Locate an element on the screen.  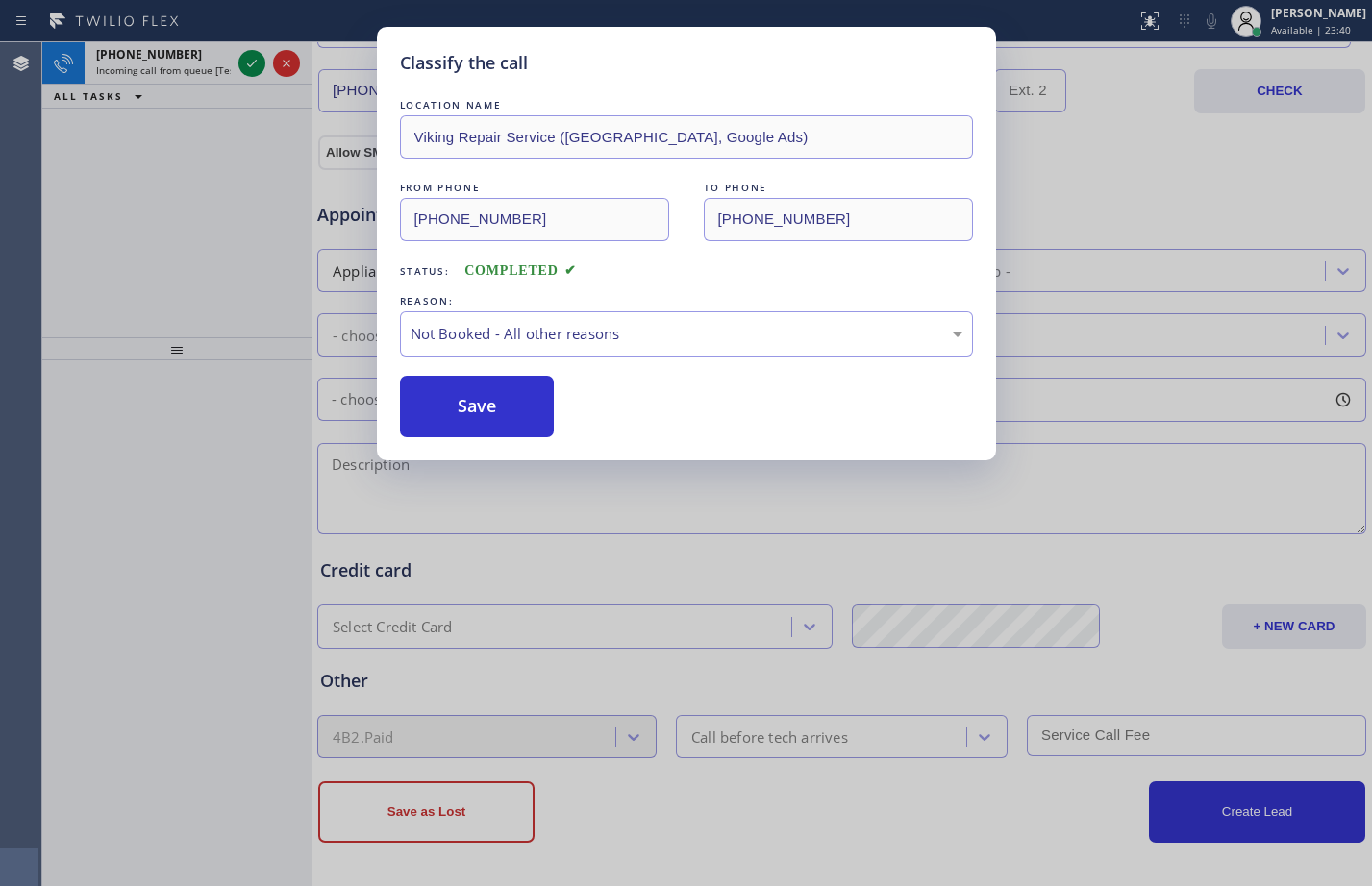
input: From phone is located at coordinates (535, 220).